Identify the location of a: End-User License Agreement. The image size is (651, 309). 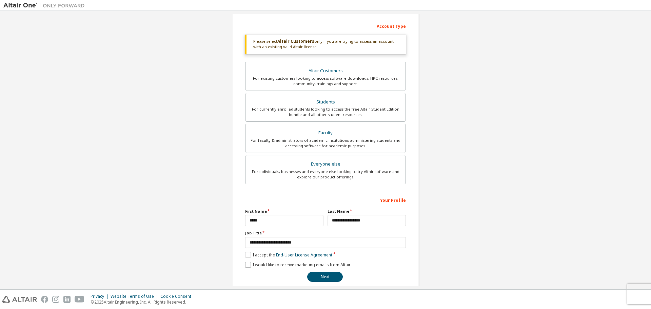
(304, 255).